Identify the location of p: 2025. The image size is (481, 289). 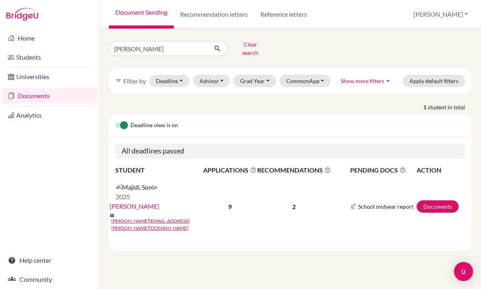
(136, 197).